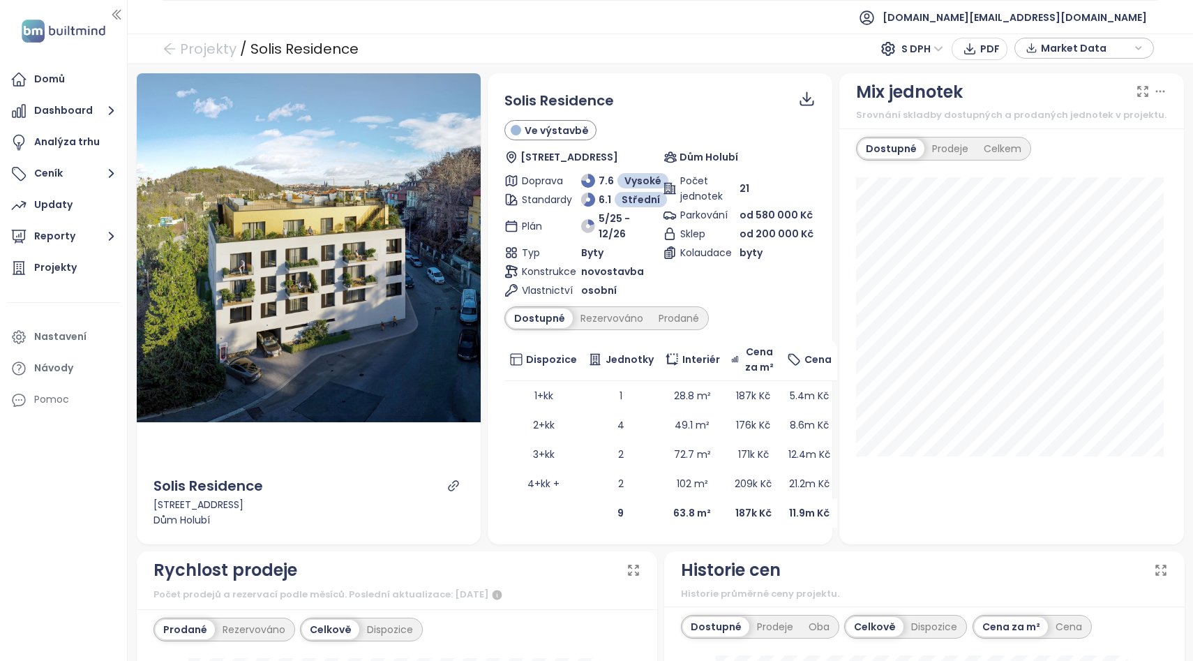 Image resolution: width=1193 pixels, height=661 pixels. I want to click on span: PDF, so click(990, 49).